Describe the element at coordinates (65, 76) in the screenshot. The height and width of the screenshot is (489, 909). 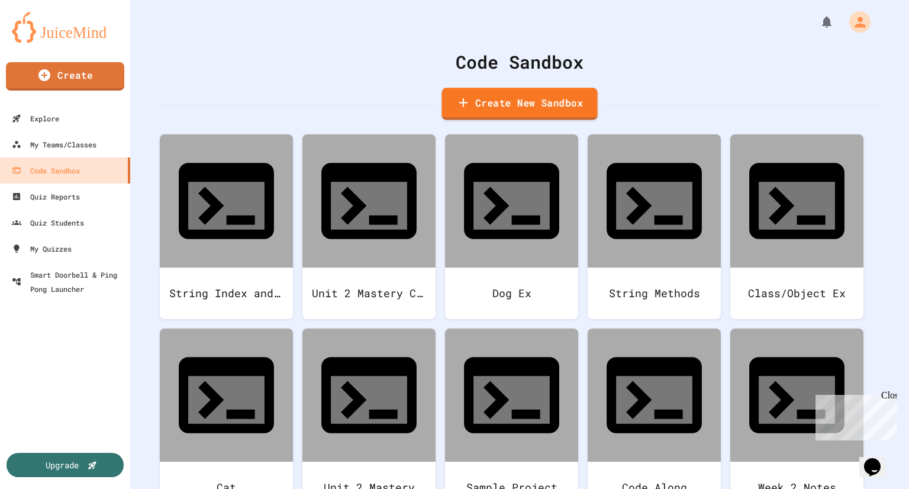
I see `a: Create` at that location.